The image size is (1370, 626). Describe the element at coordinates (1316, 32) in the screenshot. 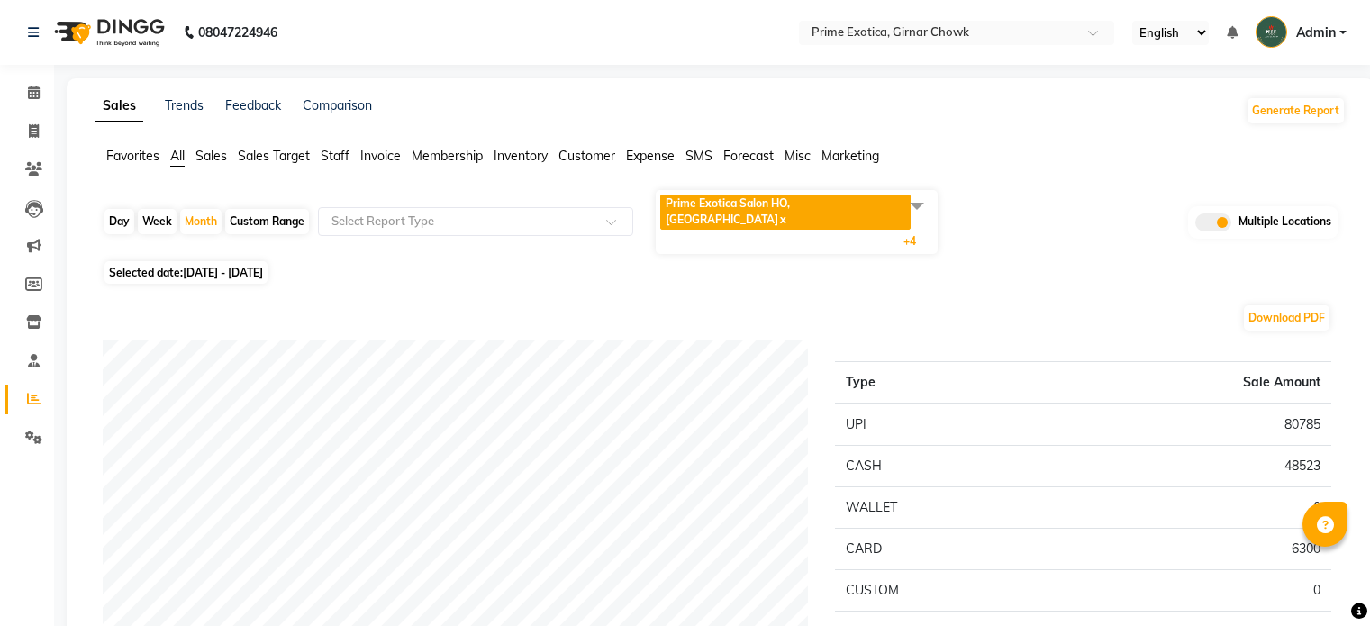

I see `span: Admin` at that location.